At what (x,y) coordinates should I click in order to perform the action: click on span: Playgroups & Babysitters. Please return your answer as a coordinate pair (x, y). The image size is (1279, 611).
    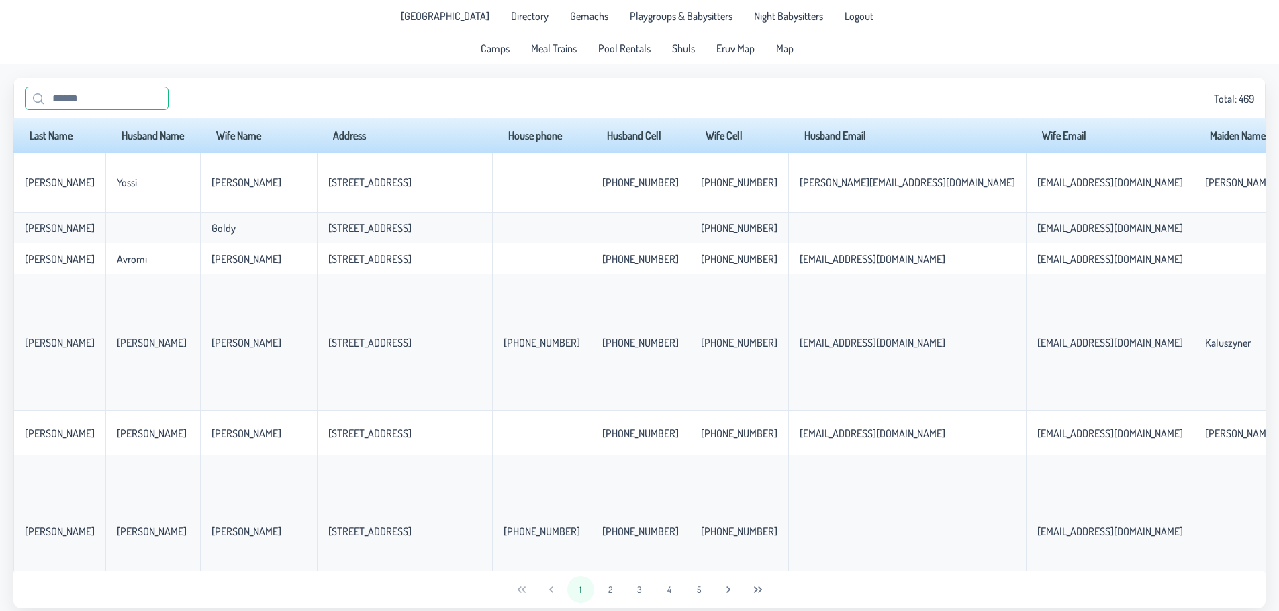
    Looking at the image, I should click on (681, 16).